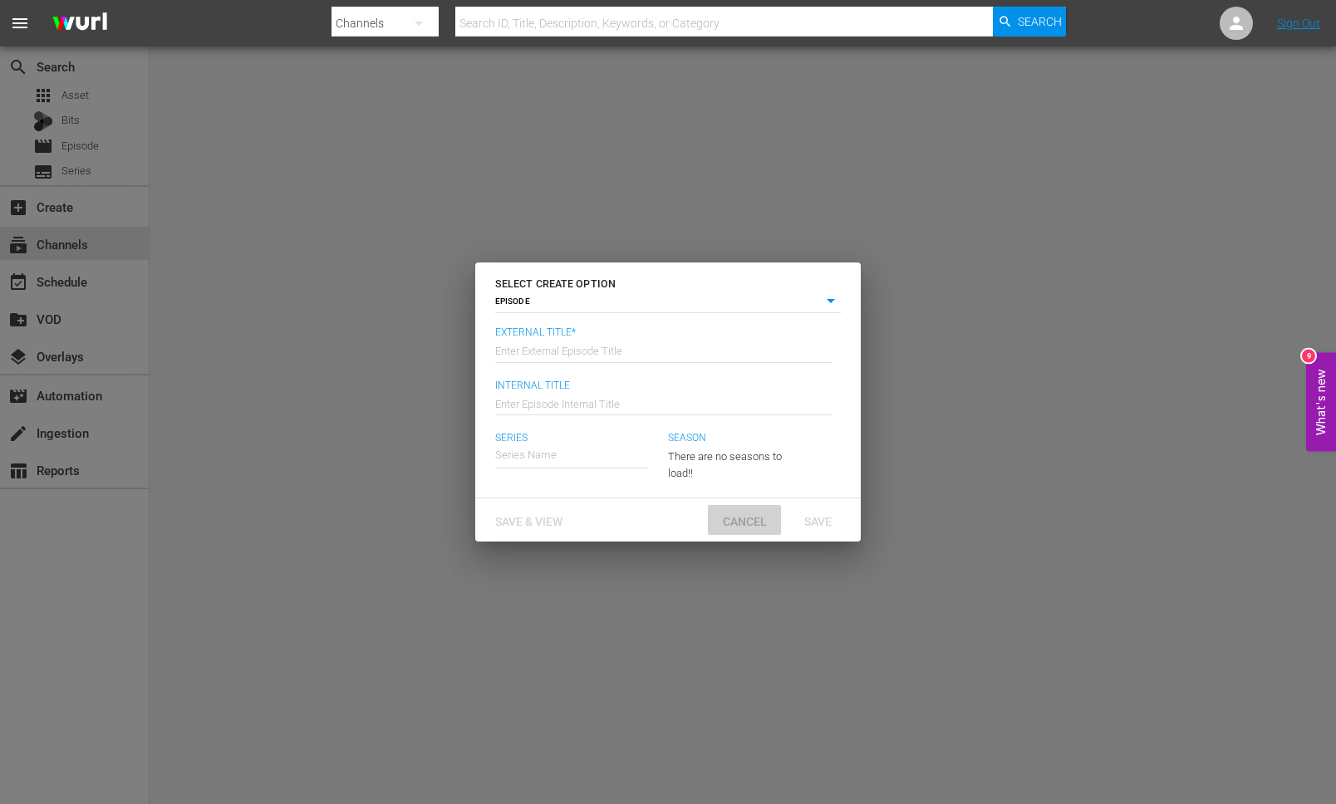  What do you see at coordinates (745, 522) in the screenshot?
I see `span: Cancel` at bounding box center [745, 522].